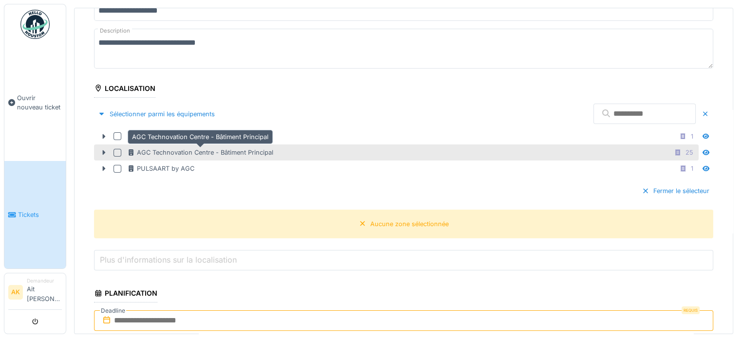 This screenshot has width=741, height=338. I want to click on label: Description, so click(115, 31).